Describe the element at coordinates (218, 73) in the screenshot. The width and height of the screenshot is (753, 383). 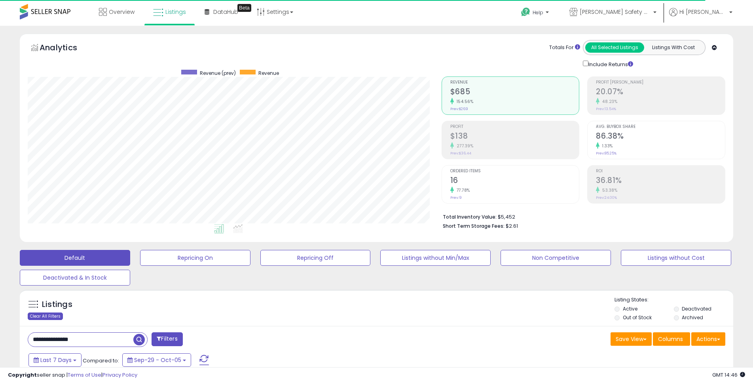
I see `span: Revenue (prev)` at that location.